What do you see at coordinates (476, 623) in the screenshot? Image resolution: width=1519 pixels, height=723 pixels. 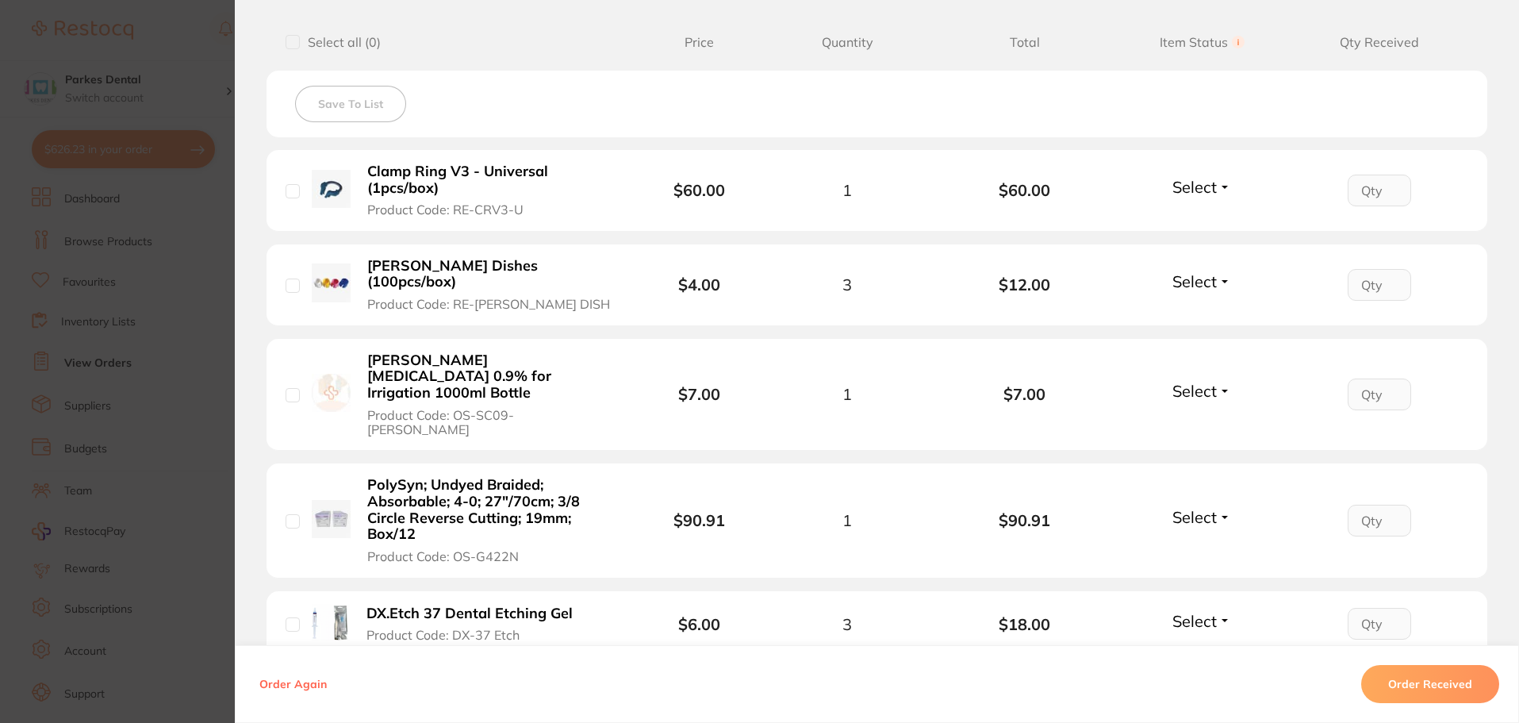 I see `button: DX.Etch 37 Dental Etching Gel Product Code: DX-37 Etch` at bounding box center [476, 623].